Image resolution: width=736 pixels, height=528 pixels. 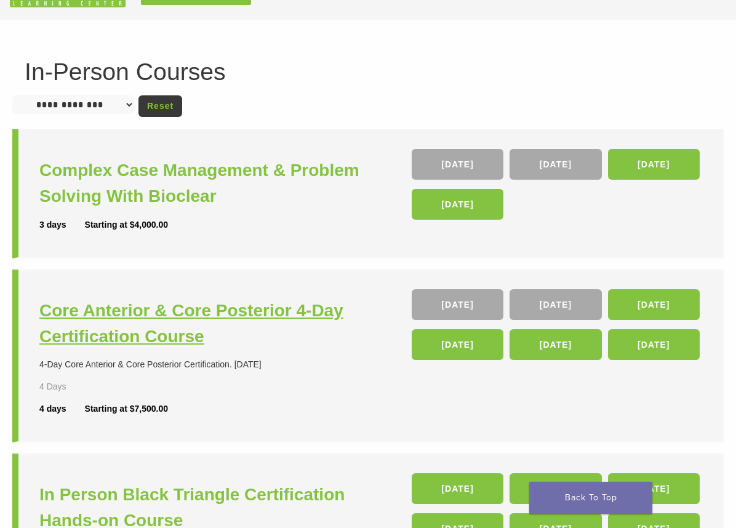 What do you see at coordinates (62, 409) in the screenshot?
I see `div: 4 days` at bounding box center [62, 409].